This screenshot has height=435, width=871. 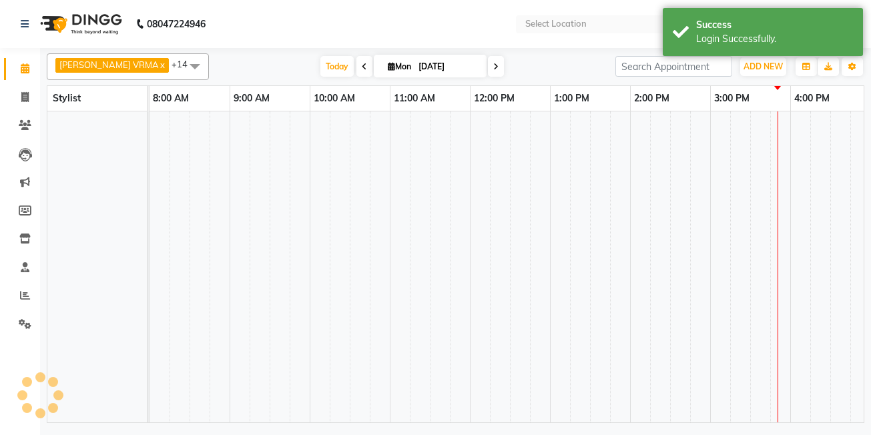 What do you see at coordinates (335, 98) in the screenshot?
I see `a: 10:00 AM` at bounding box center [335, 98].